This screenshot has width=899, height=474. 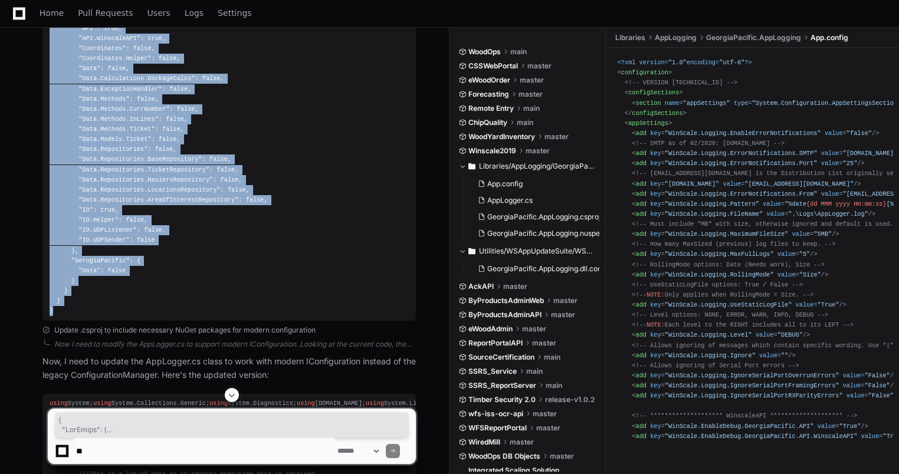 I want to click on span: AppLogging, so click(x=675, y=38).